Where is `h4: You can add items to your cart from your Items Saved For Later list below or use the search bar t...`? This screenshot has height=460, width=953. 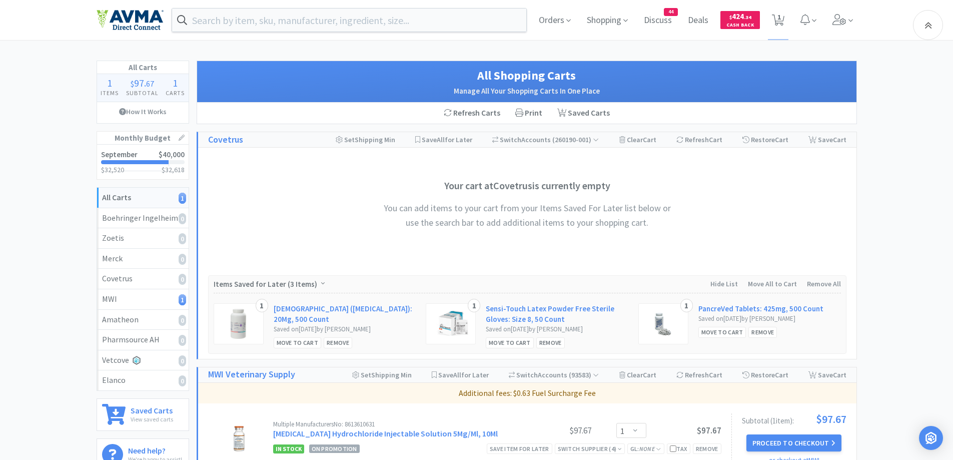 h4: You can add items to your cart from your Items Saved For Later list below or use the search bar t... is located at coordinates (527, 216).